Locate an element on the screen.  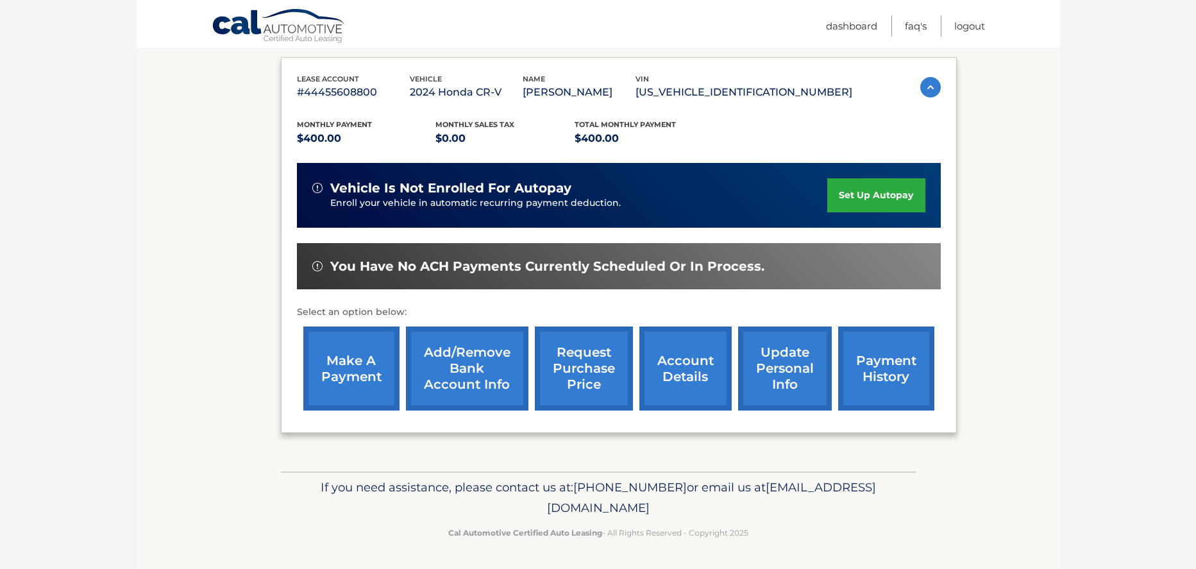
p: - All Rights Reserved - Copyright 2025 is located at coordinates (598, 532).